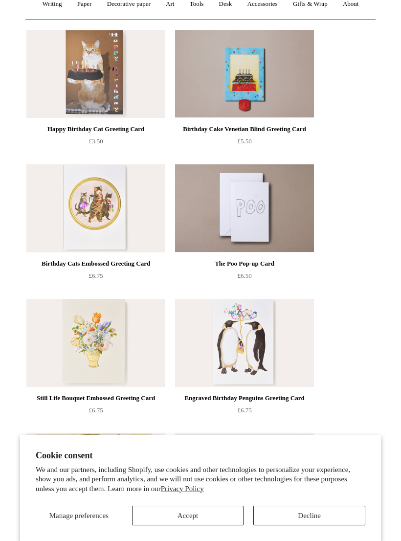  What do you see at coordinates (245, 343) in the screenshot?
I see `a: Engraved Birthday Penguins Greeting Card Engraved Birthday Penguins Greeting Card` at bounding box center [245, 343].